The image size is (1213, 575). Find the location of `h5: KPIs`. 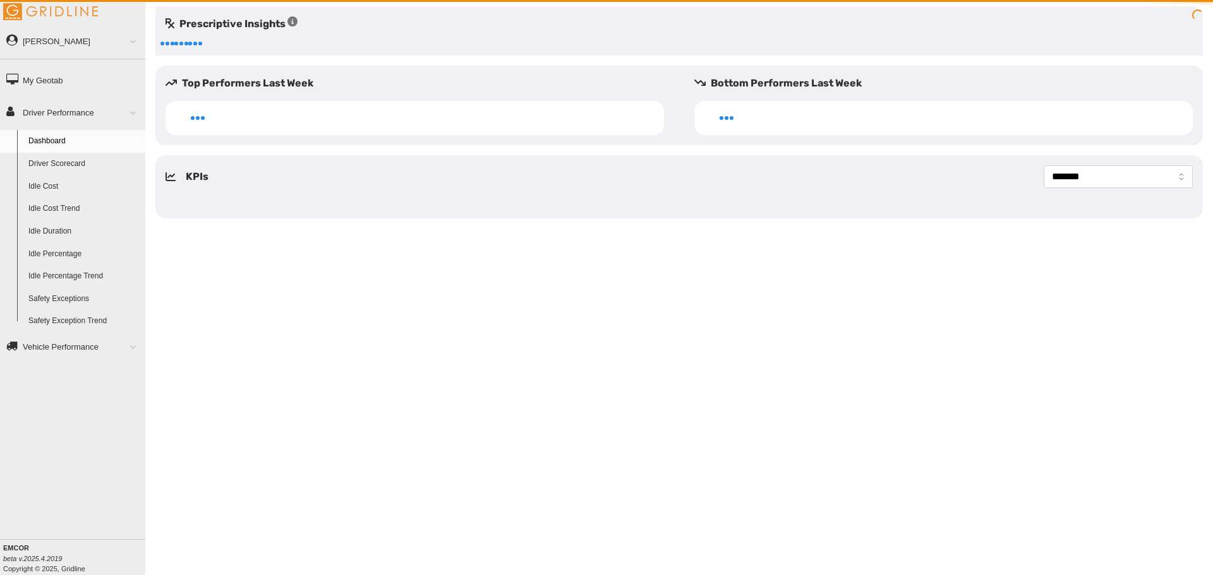

h5: KPIs is located at coordinates (197, 177).